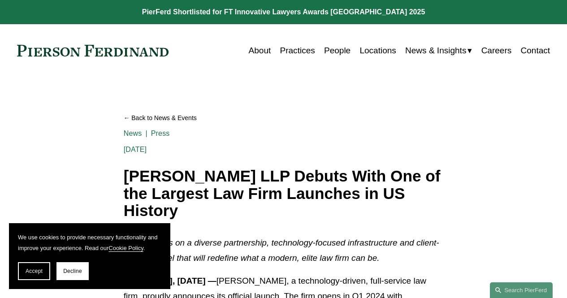  I want to click on a: Search this site, so click(521, 290).